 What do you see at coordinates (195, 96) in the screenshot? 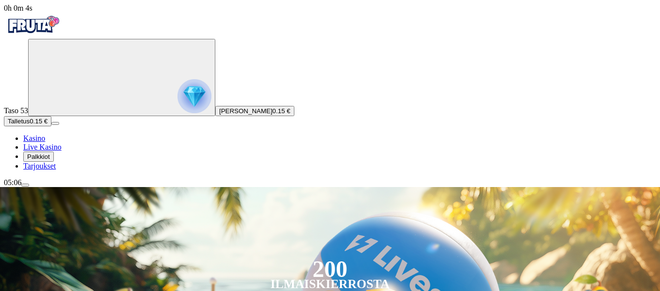
I see `img: reward progress` at bounding box center [195, 96].